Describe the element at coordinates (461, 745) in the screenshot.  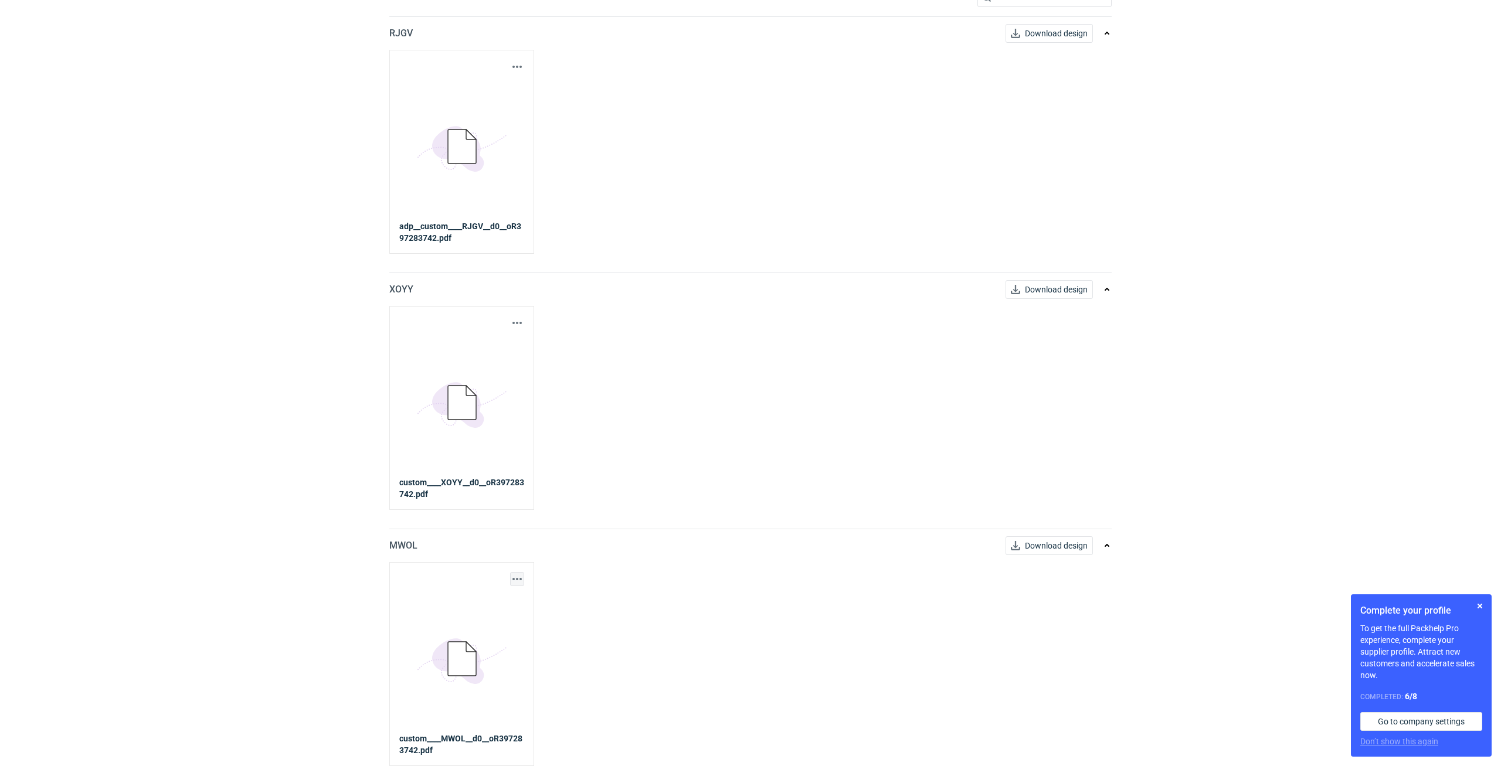
I see `strong: custom____MWOL__d0__oR397283742.pdf` at that location.